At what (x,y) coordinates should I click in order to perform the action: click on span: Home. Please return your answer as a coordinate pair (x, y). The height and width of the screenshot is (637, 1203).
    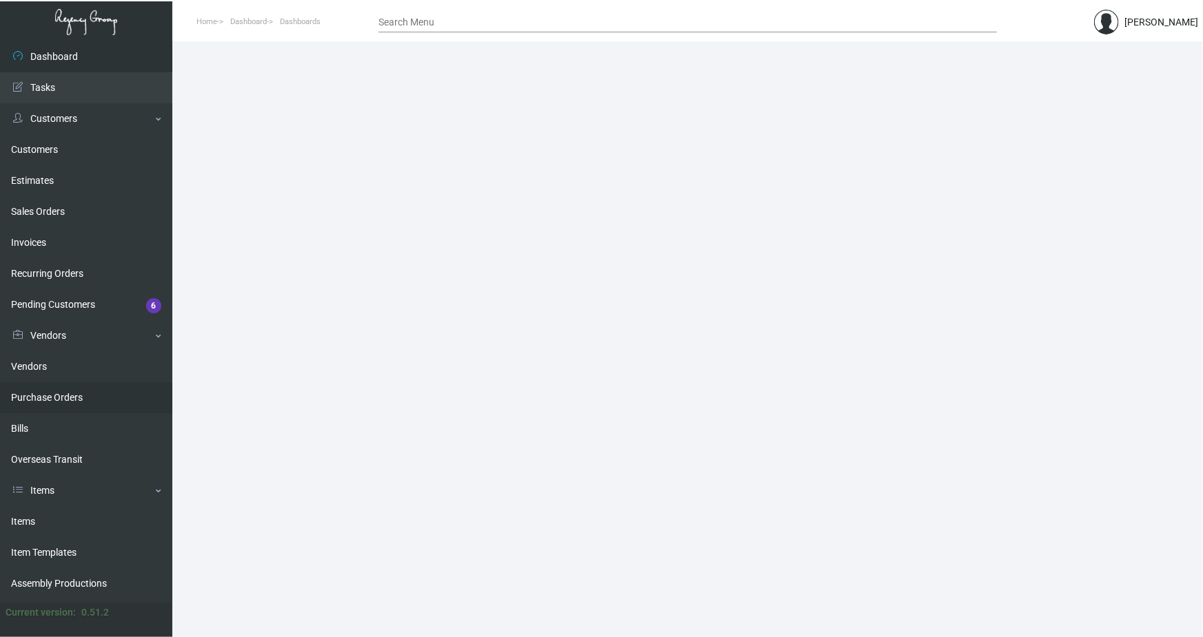
    Looking at the image, I should click on (207, 21).